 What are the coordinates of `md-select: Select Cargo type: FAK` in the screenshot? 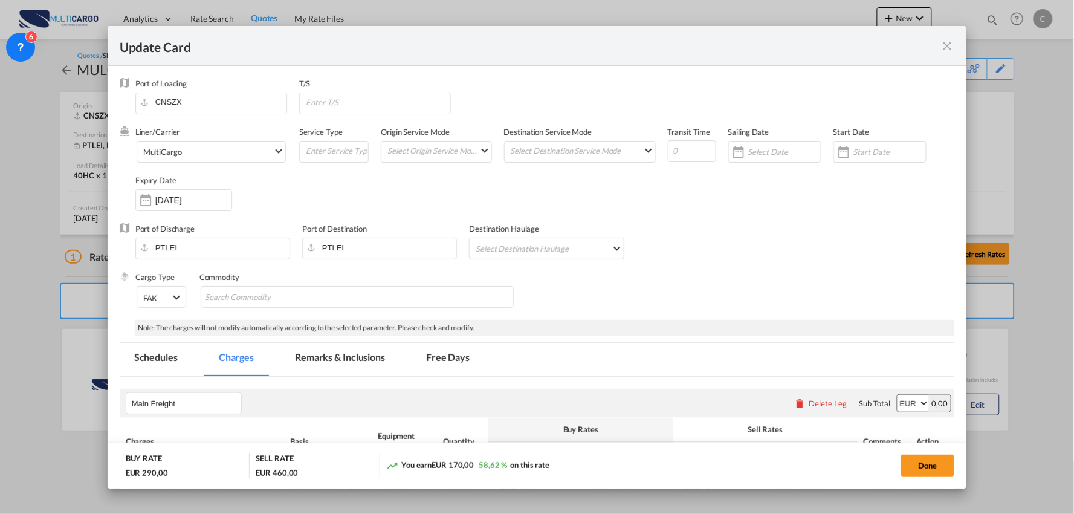 It's located at (161, 297).